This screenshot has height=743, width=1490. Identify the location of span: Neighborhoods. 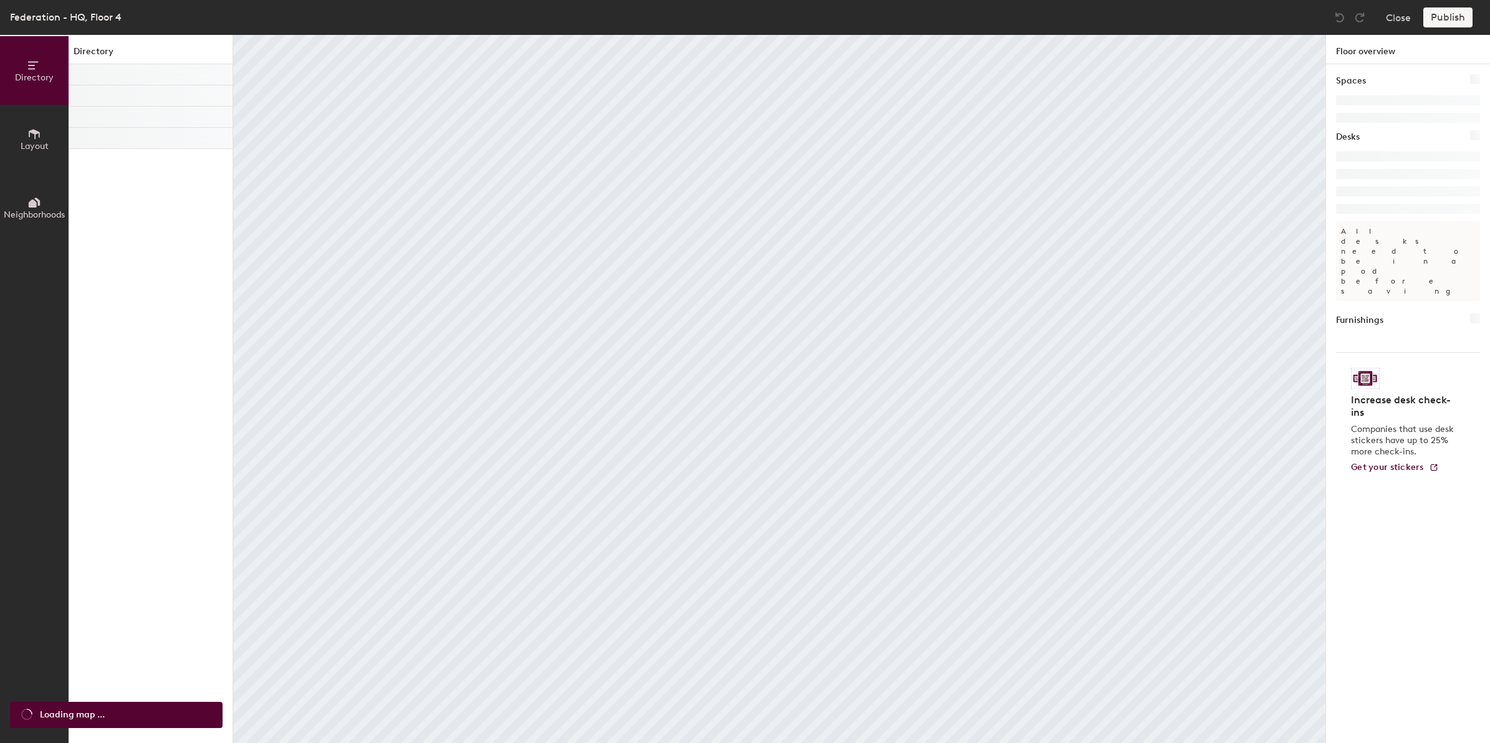
(34, 215).